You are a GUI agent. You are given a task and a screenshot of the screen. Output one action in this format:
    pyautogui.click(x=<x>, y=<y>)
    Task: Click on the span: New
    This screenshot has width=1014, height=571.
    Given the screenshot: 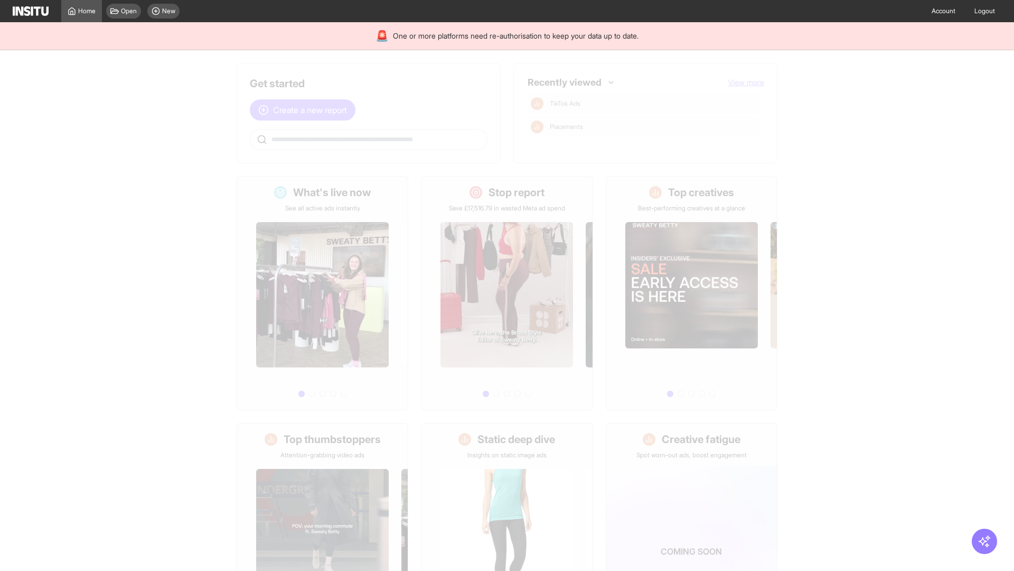 What is the action you would take?
    pyautogui.click(x=169, y=11)
    